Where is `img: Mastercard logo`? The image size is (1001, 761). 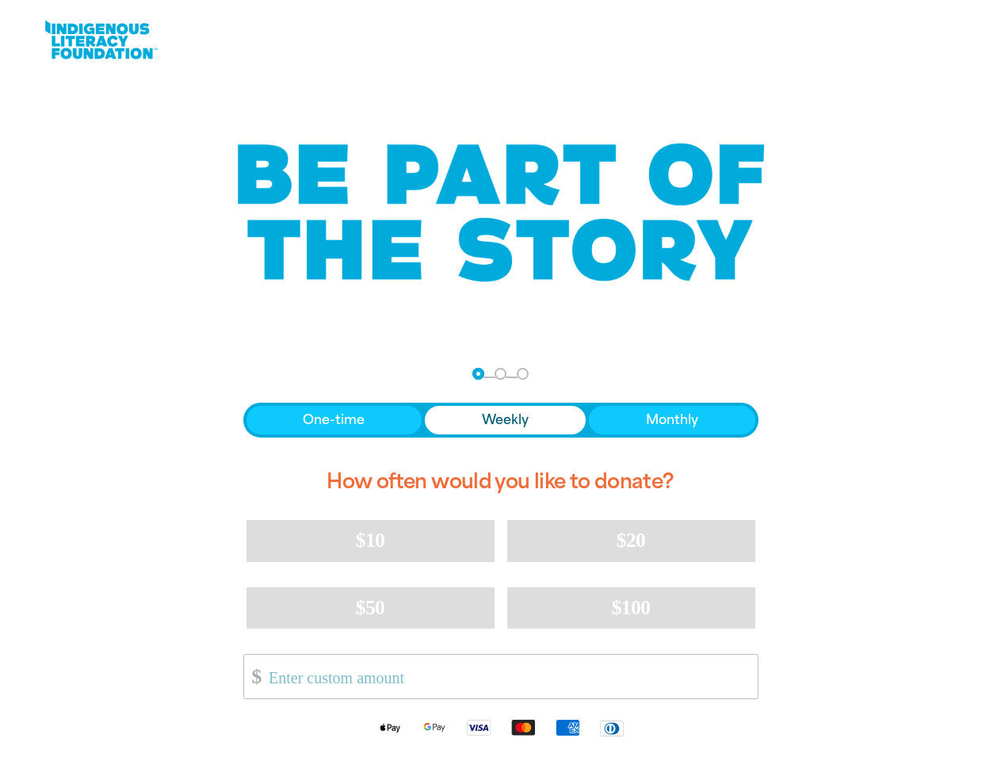
img: Mastercard logo is located at coordinates (523, 727).